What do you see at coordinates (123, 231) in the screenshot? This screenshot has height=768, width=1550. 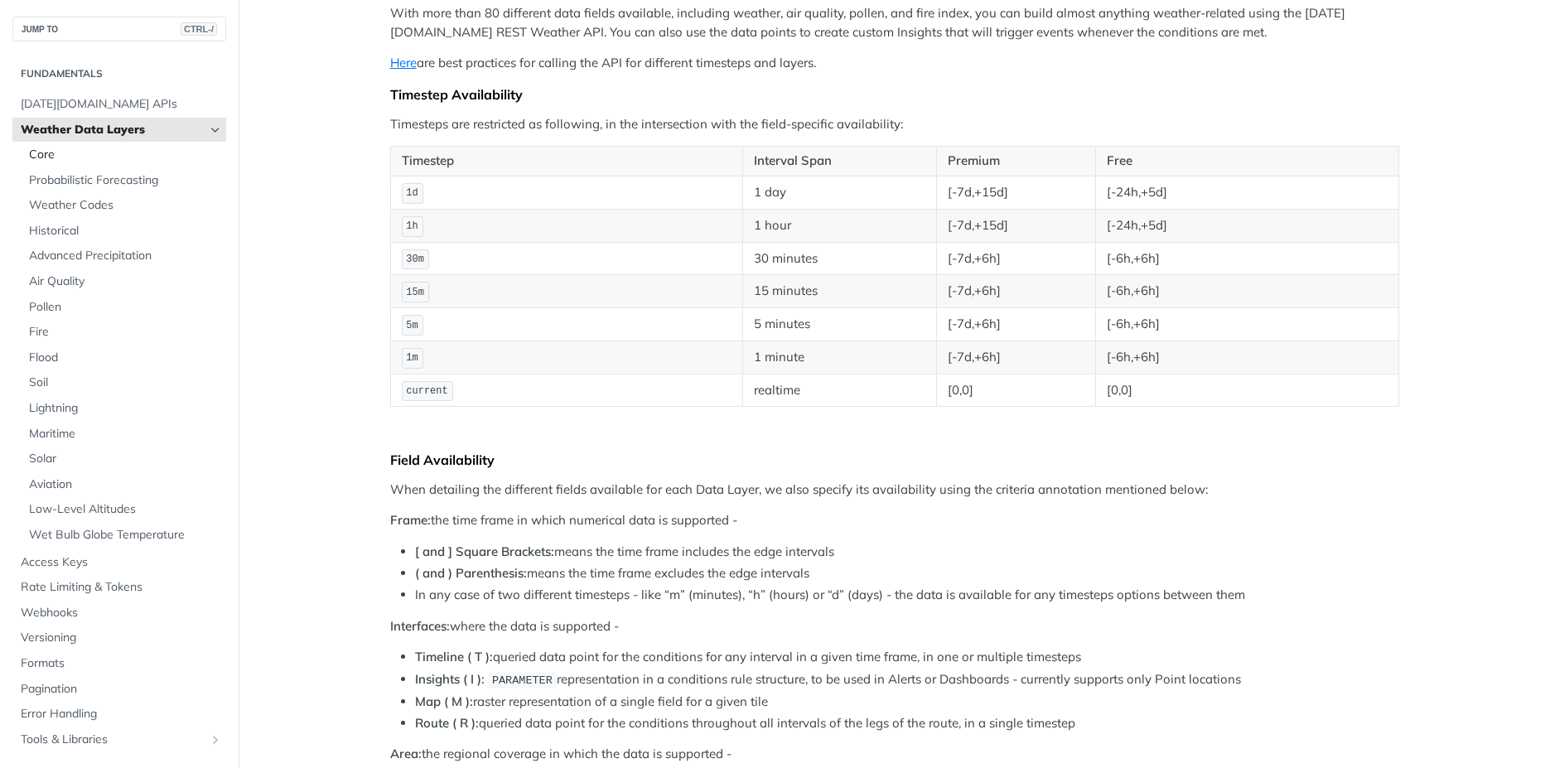 I see `a: Historical` at bounding box center [123, 231].